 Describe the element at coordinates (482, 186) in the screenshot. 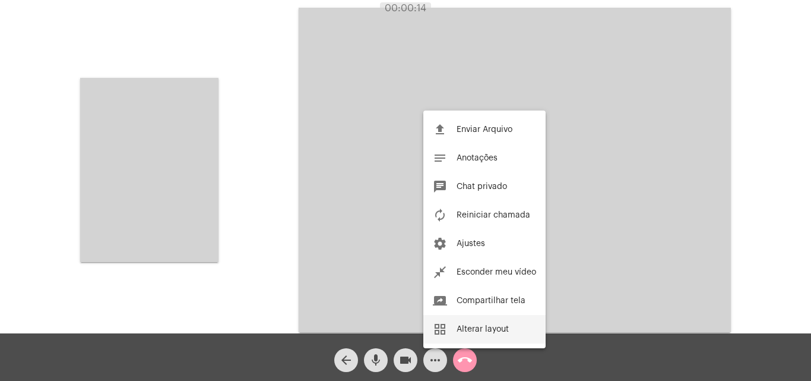

I see `span: Chat privado` at that location.